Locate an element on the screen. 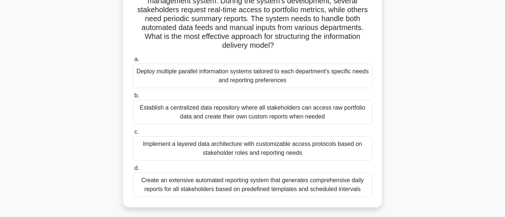 Image resolution: width=505 pixels, height=217 pixels. span: a. is located at coordinates (137, 59).